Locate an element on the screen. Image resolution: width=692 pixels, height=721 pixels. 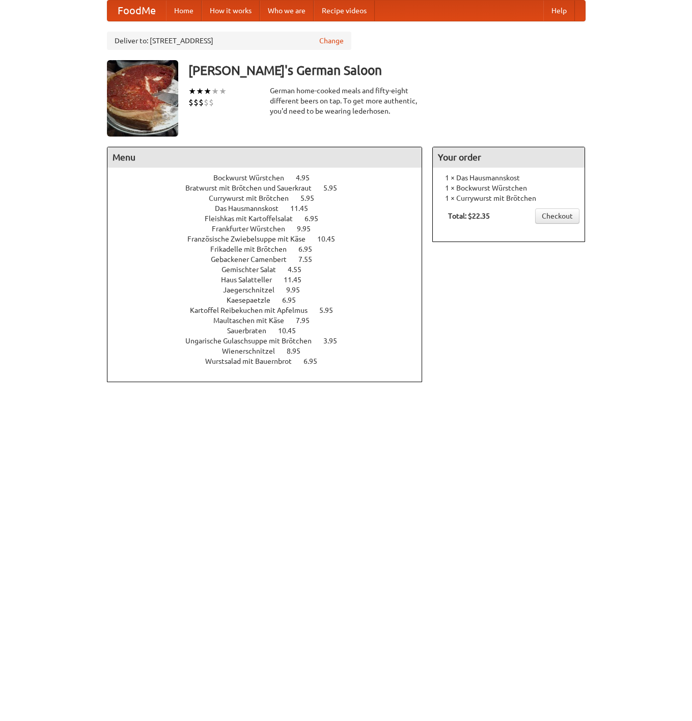
a: Wienerschnitzel 8.95 is located at coordinates (271, 351).